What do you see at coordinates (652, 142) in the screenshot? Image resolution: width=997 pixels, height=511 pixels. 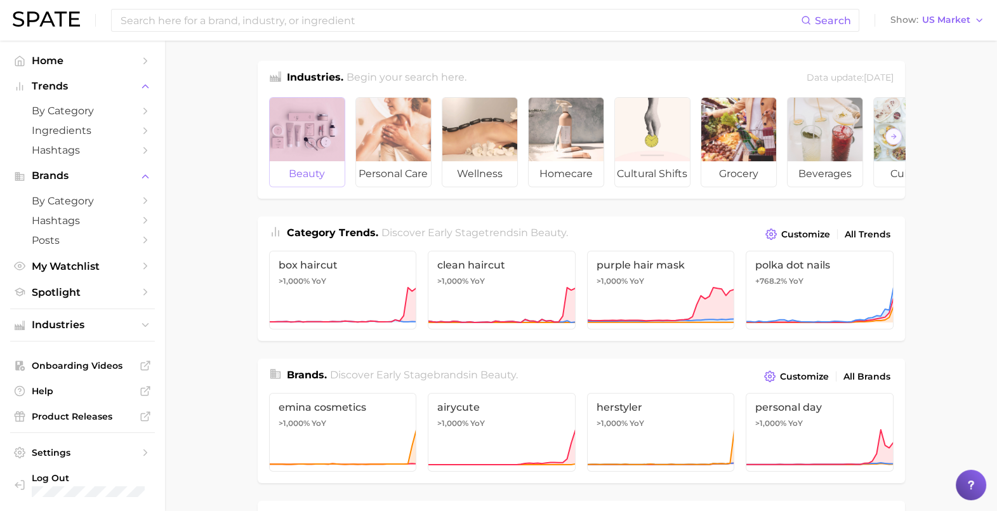 I see `a: cultural shifts` at bounding box center [652, 142].